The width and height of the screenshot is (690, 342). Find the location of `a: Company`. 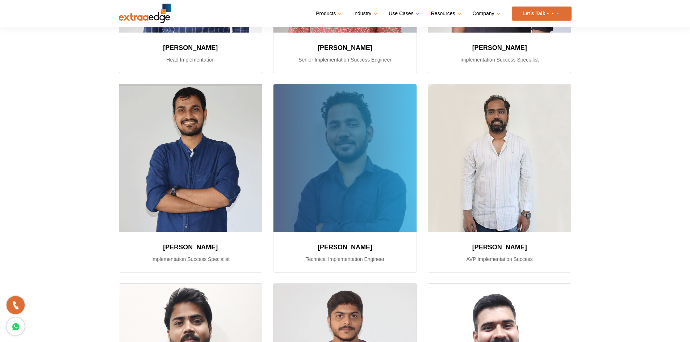

a: Company is located at coordinates (486, 13).